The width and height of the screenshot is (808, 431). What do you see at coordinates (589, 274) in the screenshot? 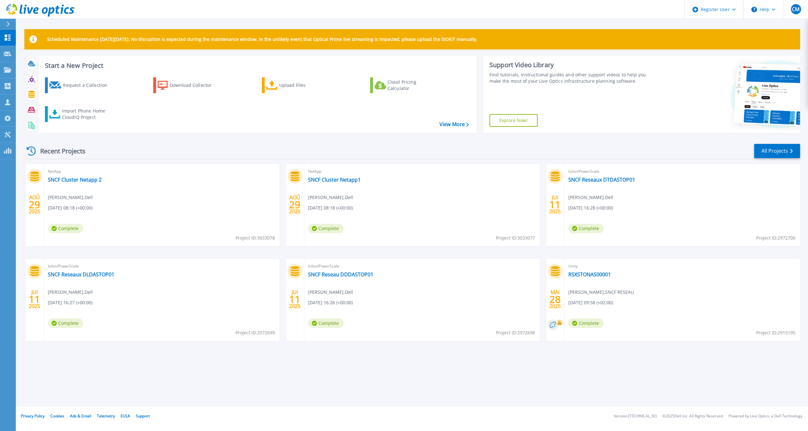
I see `a: RSXSTONAS00001` at bounding box center [589, 274].